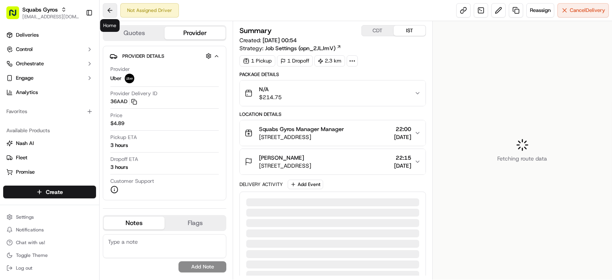  I want to click on button: Start new chat, so click(140, 83).